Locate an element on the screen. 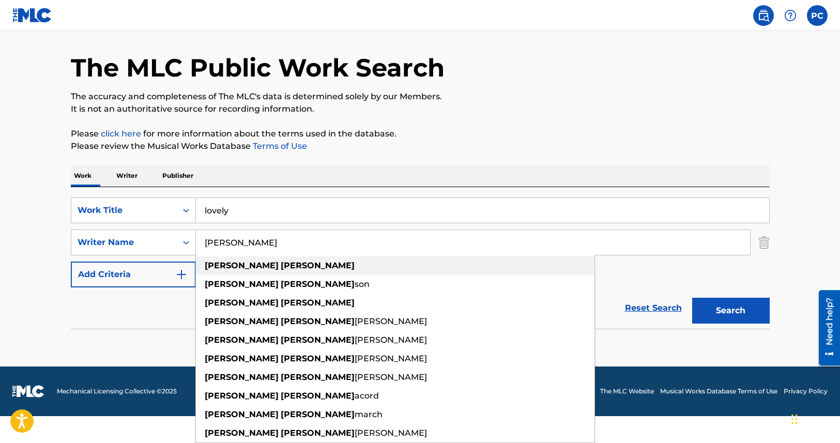  a: Musical Works Database Terms of Use is located at coordinates (718, 391).